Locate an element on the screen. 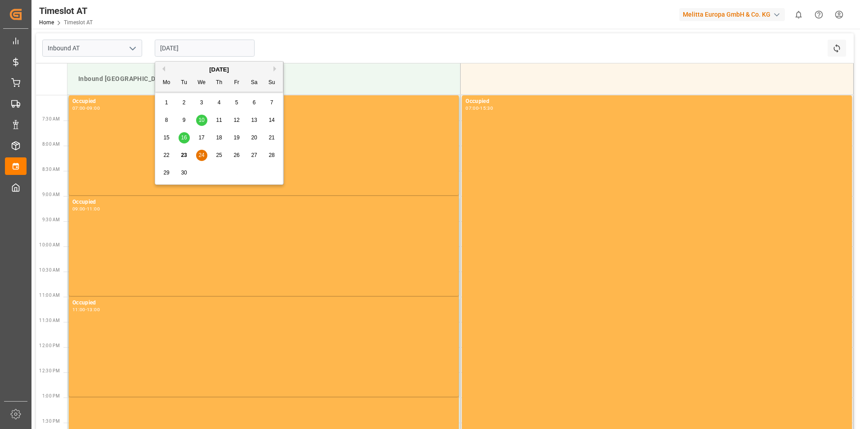 The width and height of the screenshot is (860, 429). div: Tu is located at coordinates (184, 83).